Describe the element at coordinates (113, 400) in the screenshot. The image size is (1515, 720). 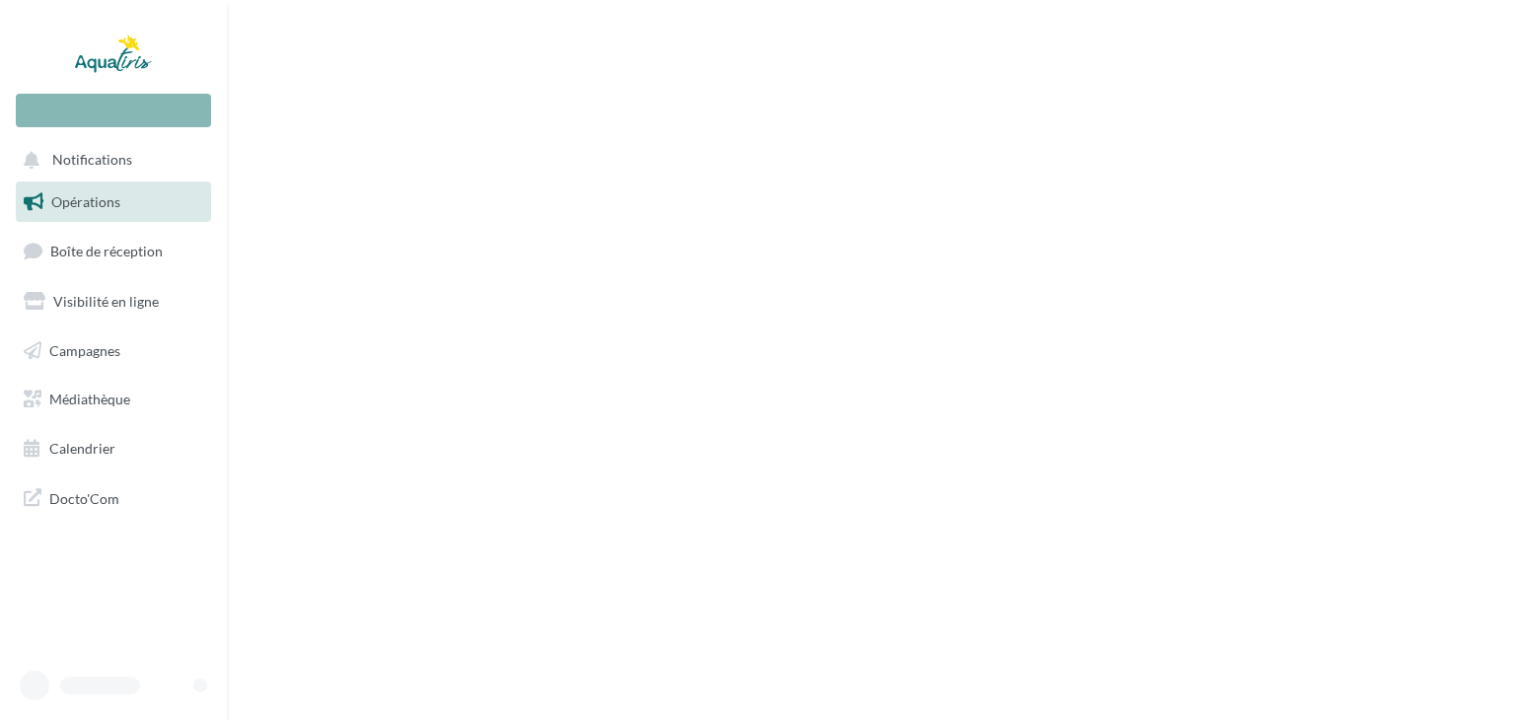
I see `a: Médiathèque` at that location.